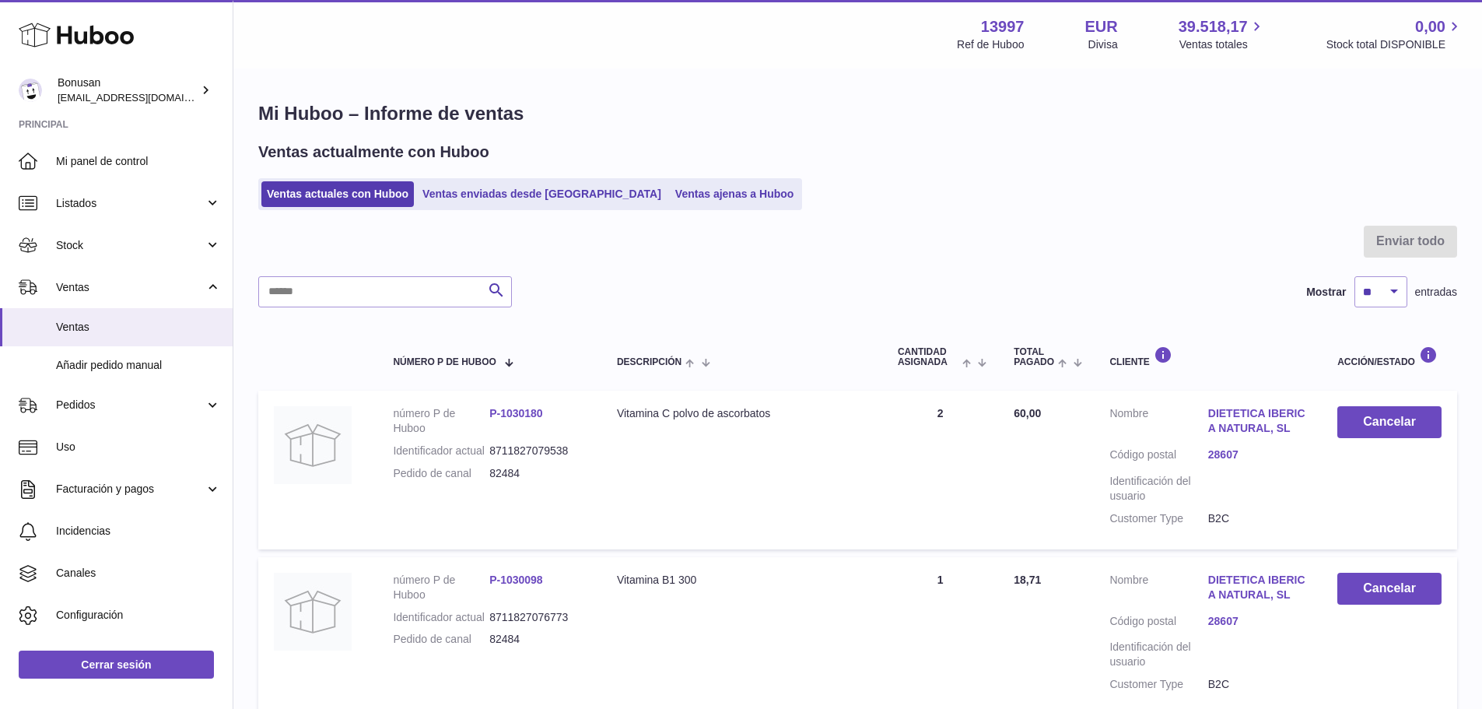 The height and width of the screenshot is (709, 1482). Describe the element at coordinates (1100, 26) in the screenshot. I see `strong: EUR` at that location.